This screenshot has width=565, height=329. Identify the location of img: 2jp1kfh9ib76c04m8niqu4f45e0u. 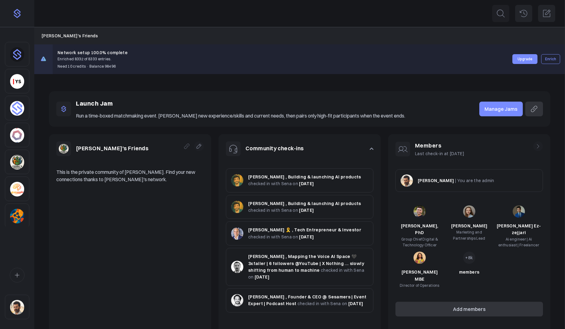
(17, 189).